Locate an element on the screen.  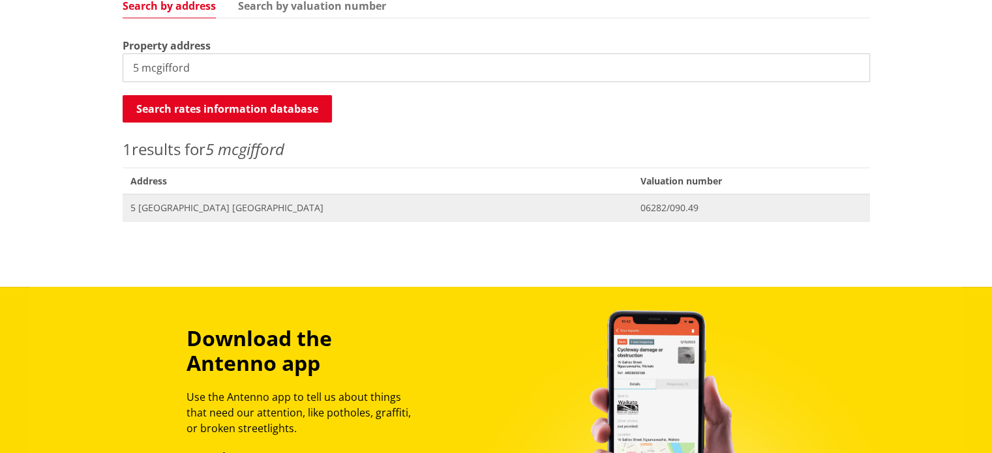
p: Use the Antenno app to tell us about things that need our attention, like potholes, graffiti, or ... is located at coordinates (305, 413).